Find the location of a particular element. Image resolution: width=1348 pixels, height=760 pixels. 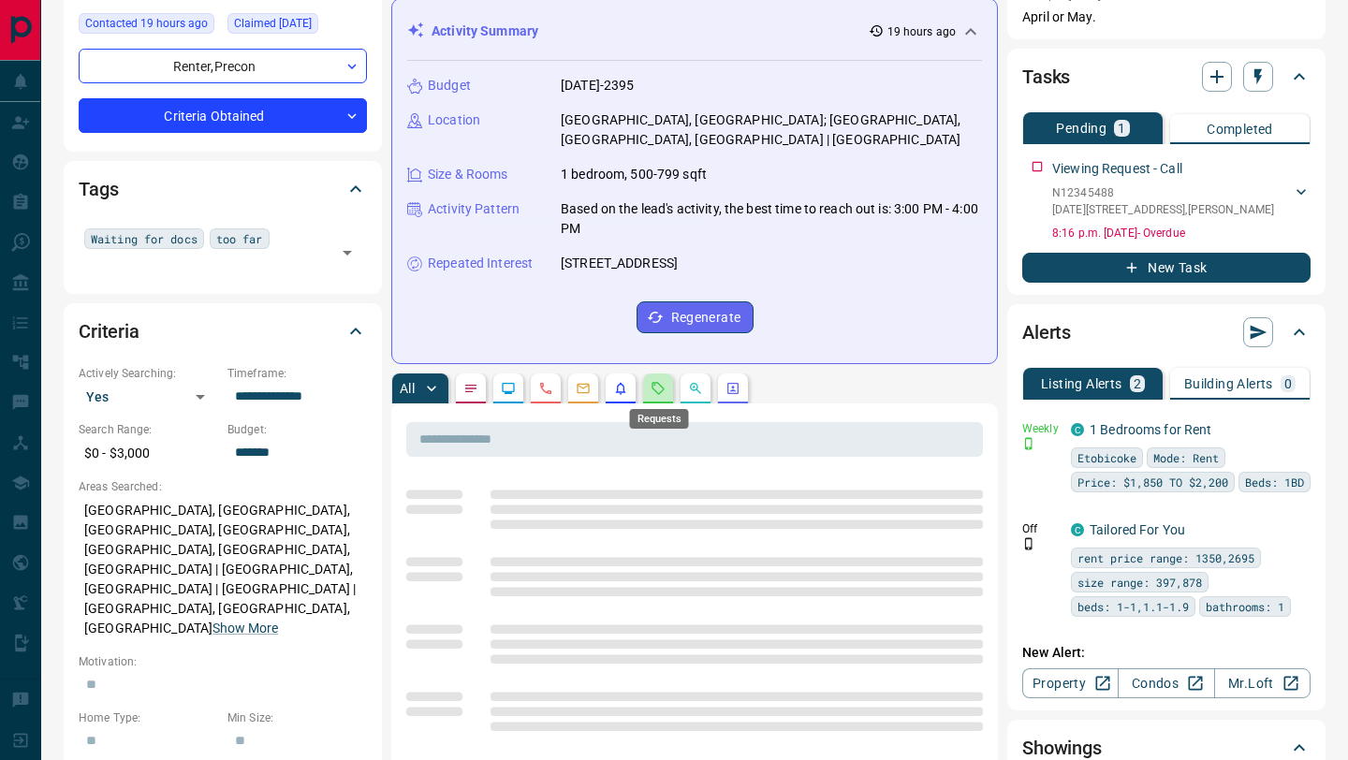

p: 1 is located at coordinates (1121, 128).